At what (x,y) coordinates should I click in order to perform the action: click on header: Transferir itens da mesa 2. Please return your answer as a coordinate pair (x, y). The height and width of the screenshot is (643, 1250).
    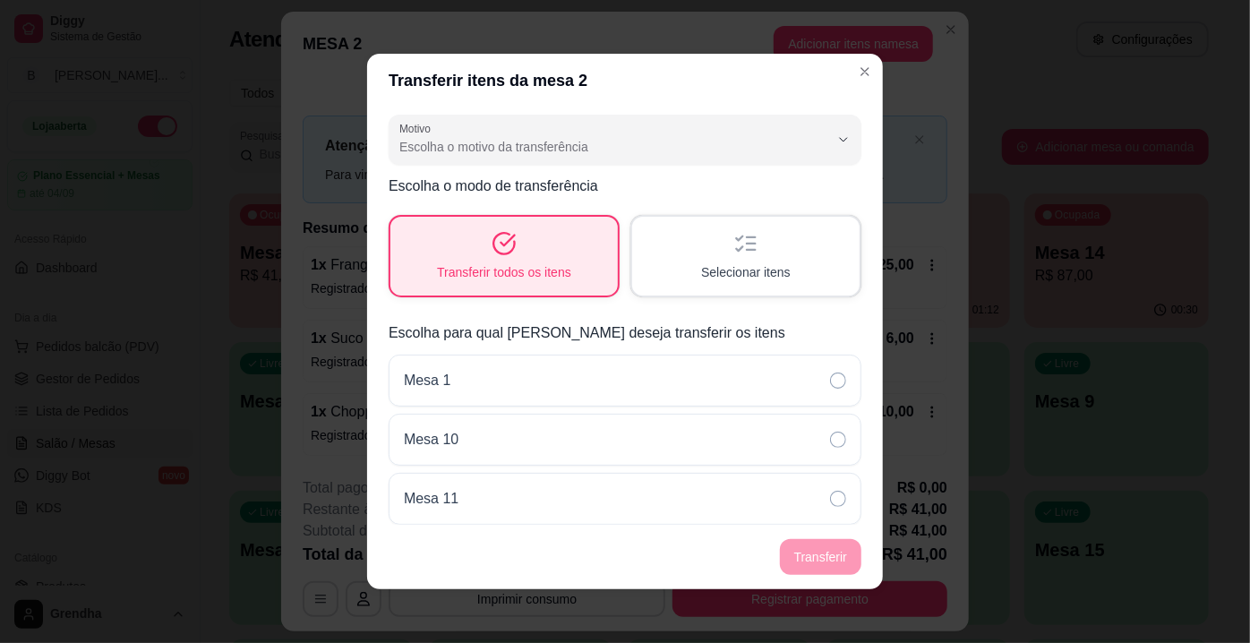
    Looking at the image, I should click on (625, 81).